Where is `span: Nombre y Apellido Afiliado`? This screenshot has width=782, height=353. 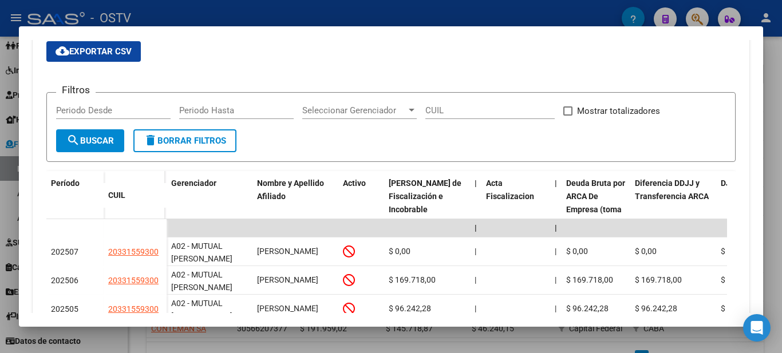 span: Nombre y Apellido Afiliado is located at coordinates (290, 190).